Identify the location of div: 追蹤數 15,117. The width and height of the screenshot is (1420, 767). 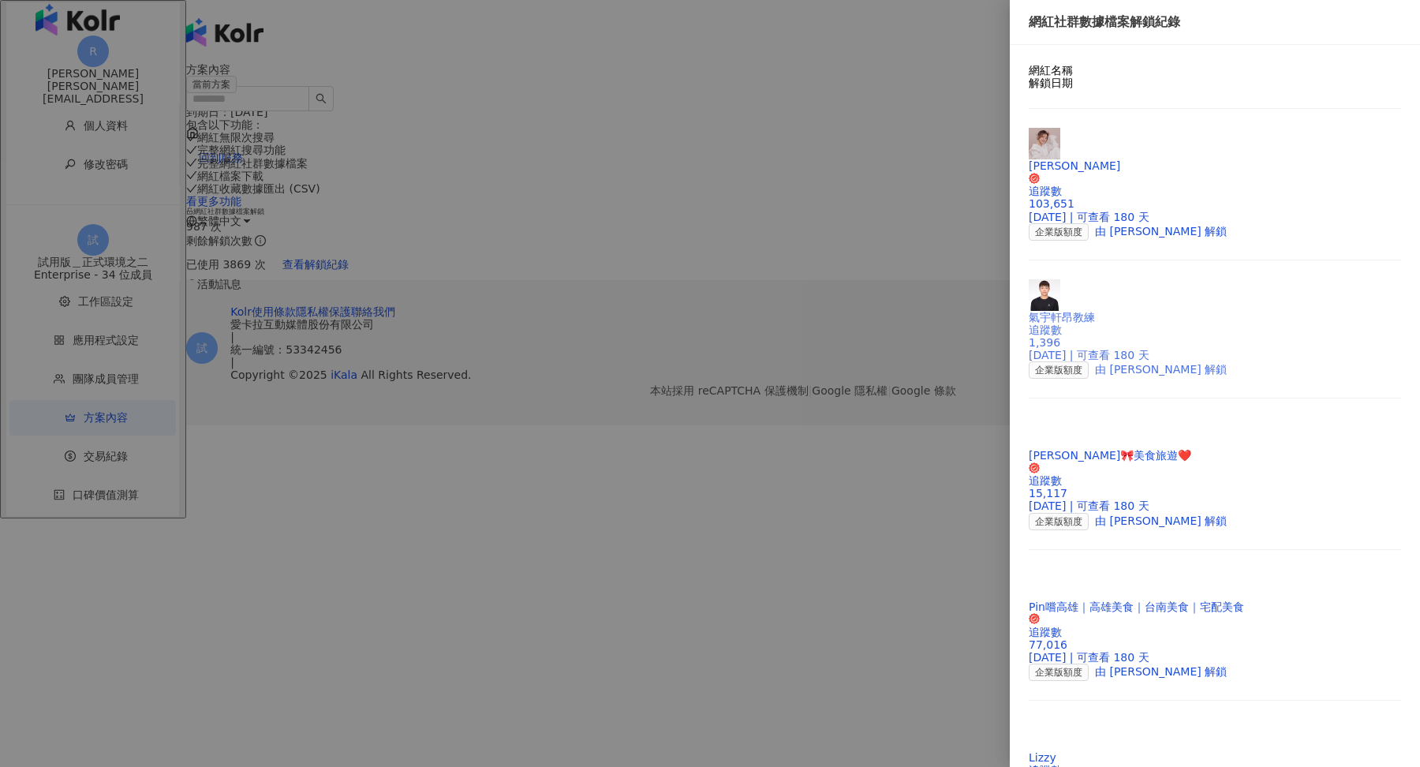
(1215, 487).